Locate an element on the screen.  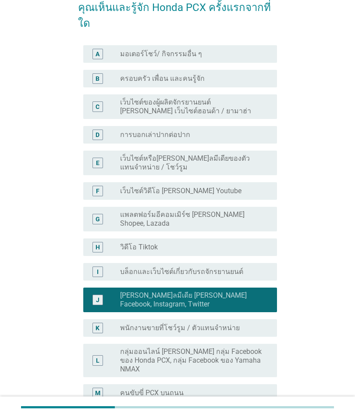
div: C is located at coordinates (97, 106).